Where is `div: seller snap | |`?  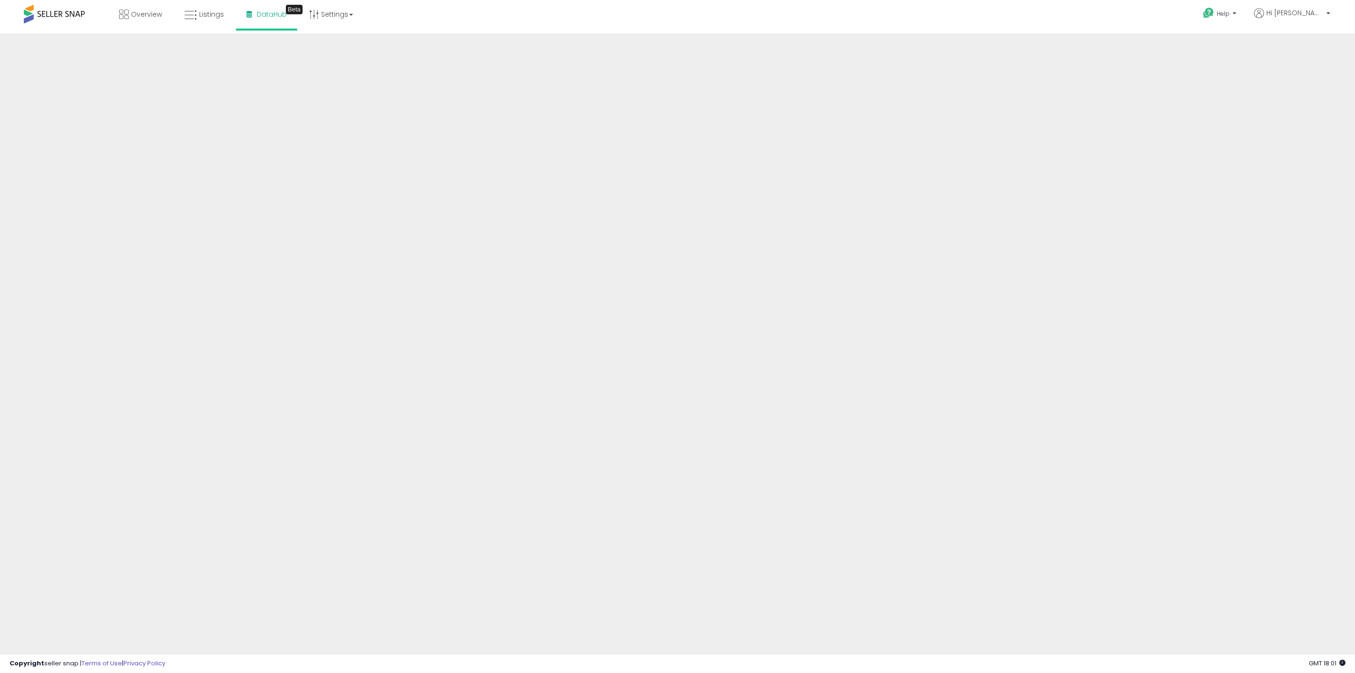 div: seller snap | | is located at coordinates (87, 663).